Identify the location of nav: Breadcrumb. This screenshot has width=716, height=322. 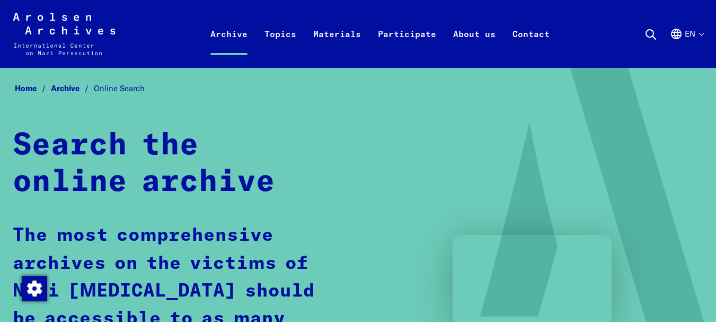
(358, 89).